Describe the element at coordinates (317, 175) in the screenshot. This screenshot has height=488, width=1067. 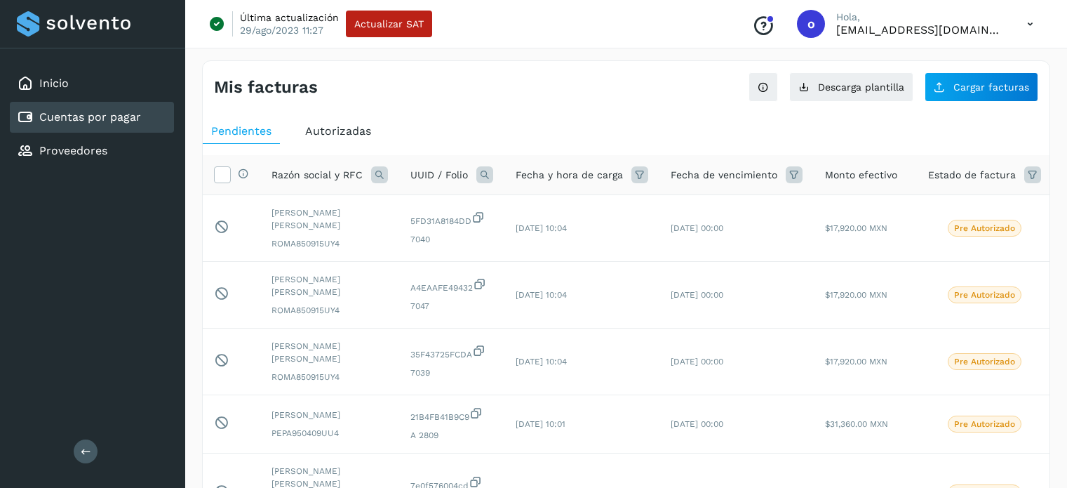
I see `span: Razón social y RFC` at that location.